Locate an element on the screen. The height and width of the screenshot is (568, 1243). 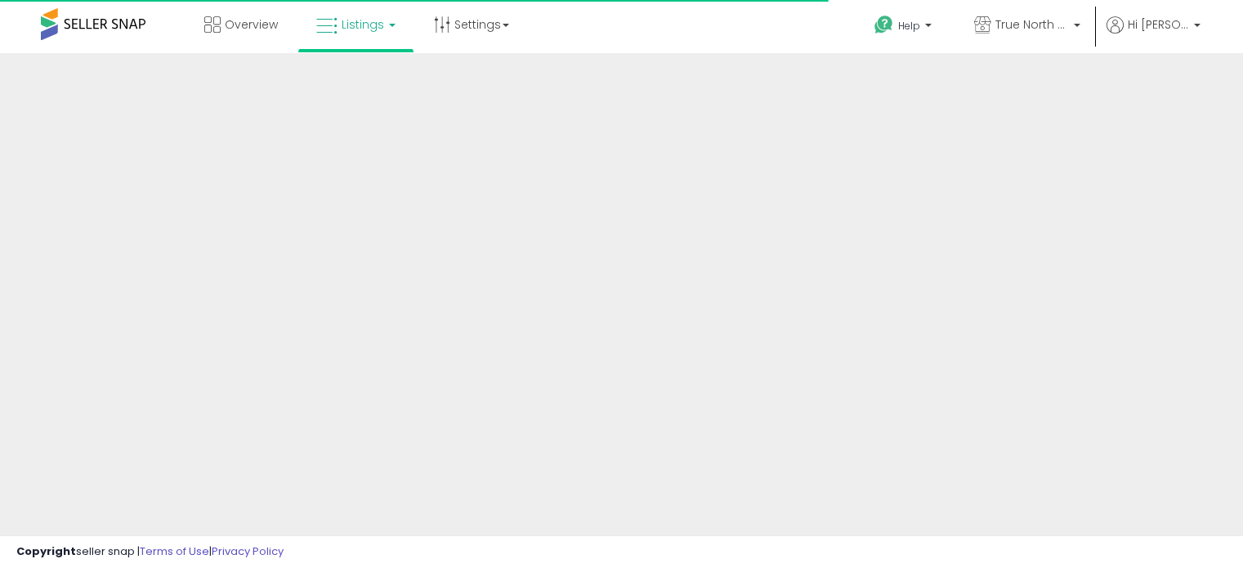
span: Overview is located at coordinates (251, 25).